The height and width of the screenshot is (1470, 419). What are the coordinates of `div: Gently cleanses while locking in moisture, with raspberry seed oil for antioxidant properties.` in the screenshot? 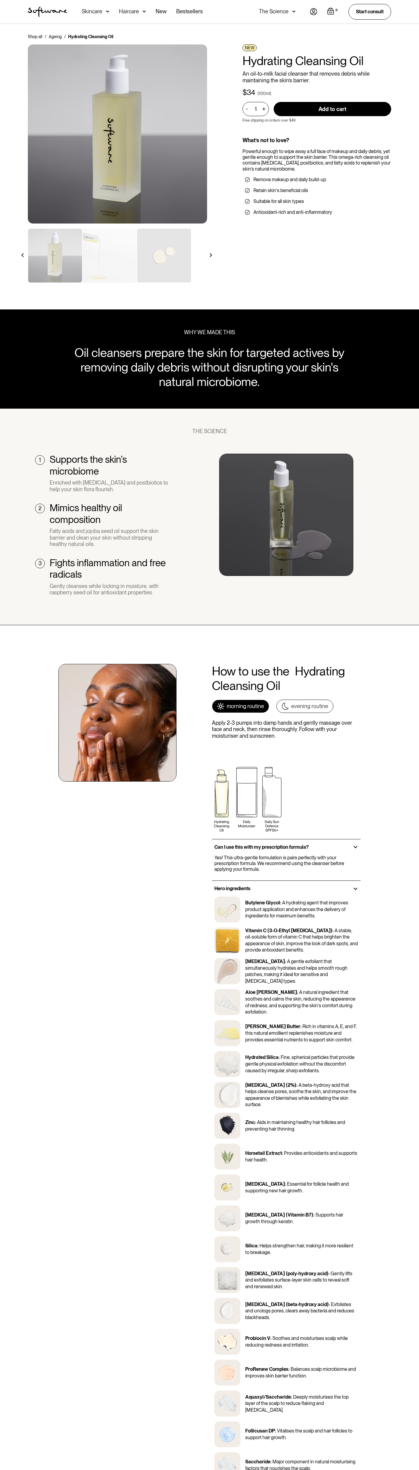 It's located at (109, 589).